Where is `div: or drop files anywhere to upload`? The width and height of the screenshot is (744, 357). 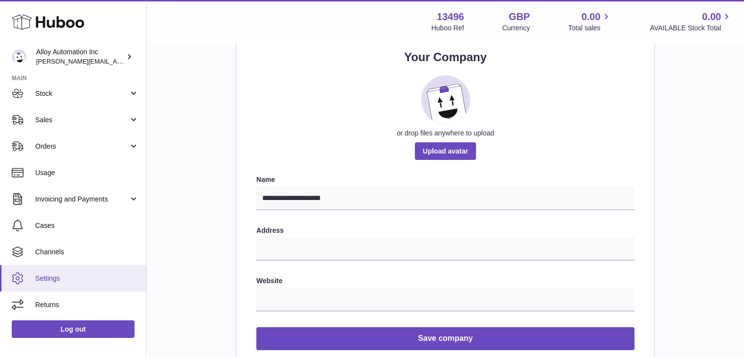 div: or drop files anywhere to upload is located at coordinates (445, 133).